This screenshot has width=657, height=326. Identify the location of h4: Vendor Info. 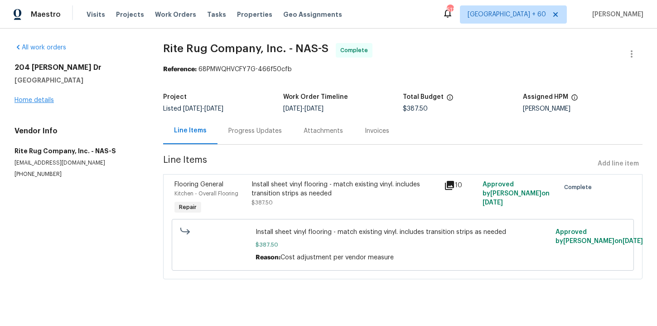
(78, 131).